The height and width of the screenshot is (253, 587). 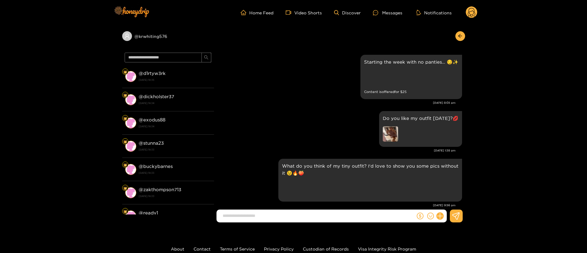 I want to click on strong: @ zakthompson713, so click(x=160, y=190).